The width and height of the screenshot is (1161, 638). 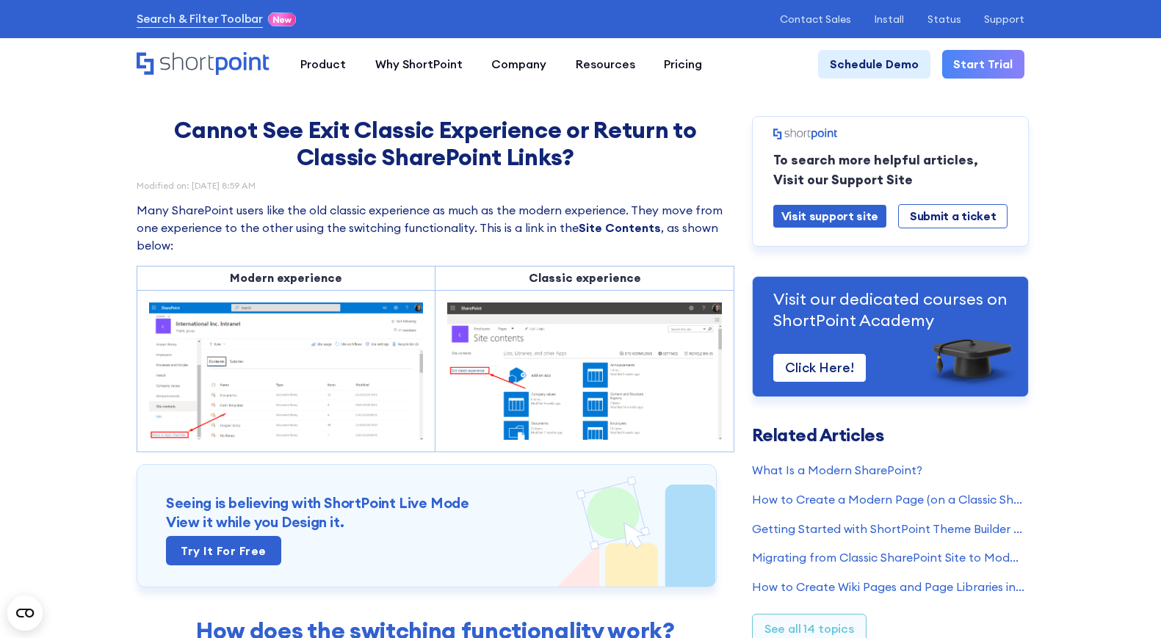 What do you see at coordinates (585, 278) in the screenshot?
I see `strong: Classic experience` at bounding box center [585, 278].